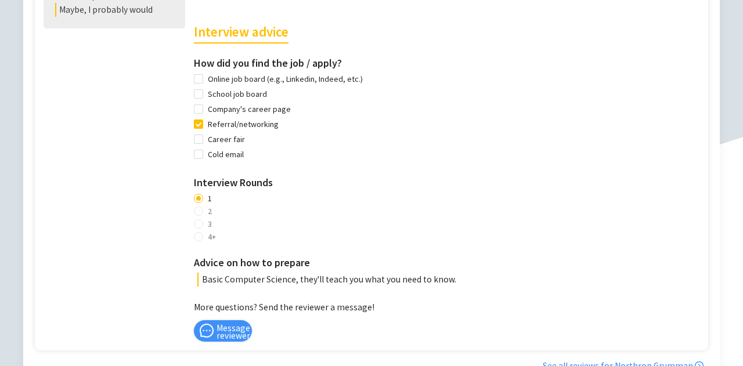 The height and width of the screenshot is (366, 743). Describe the element at coordinates (210, 199) in the screenshot. I see `span: 1` at that location.